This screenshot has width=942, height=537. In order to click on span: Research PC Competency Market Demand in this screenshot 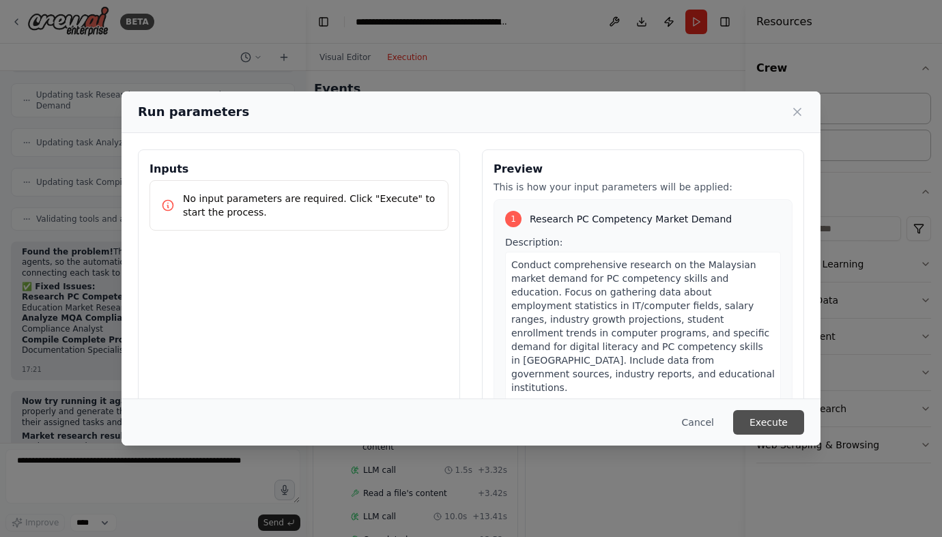, I will do `click(631, 219)`.